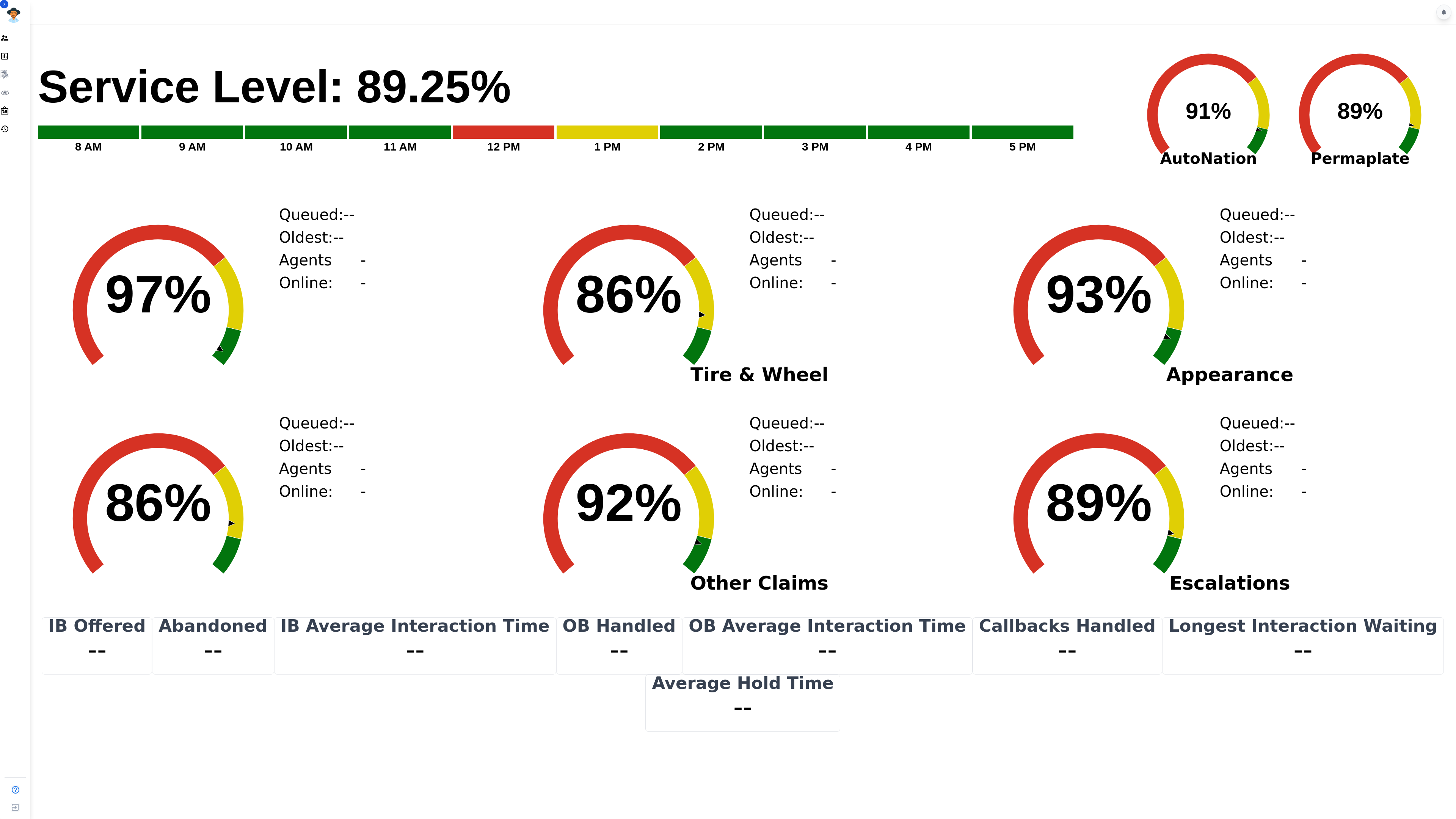 Image resolution: width=1456 pixels, height=819 pixels. What do you see at coordinates (743, 684) in the screenshot?
I see `div: Average Hold Time` at bounding box center [743, 684].